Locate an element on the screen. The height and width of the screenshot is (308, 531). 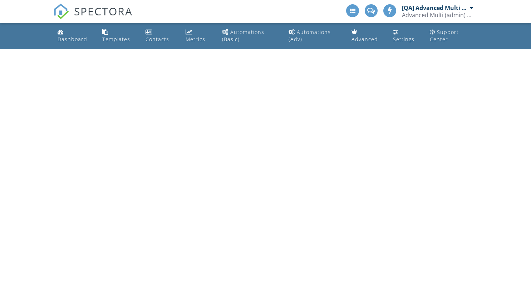
span: SPECTORA is located at coordinates (103, 11).